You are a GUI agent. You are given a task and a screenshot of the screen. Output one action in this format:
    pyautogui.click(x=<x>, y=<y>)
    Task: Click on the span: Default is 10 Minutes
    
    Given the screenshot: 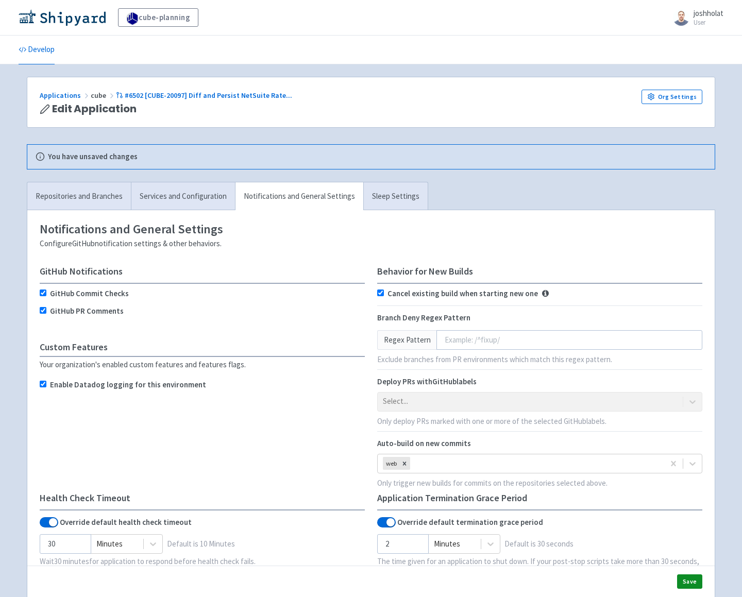 What is the action you would take?
    pyautogui.click(x=201, y=544)
    